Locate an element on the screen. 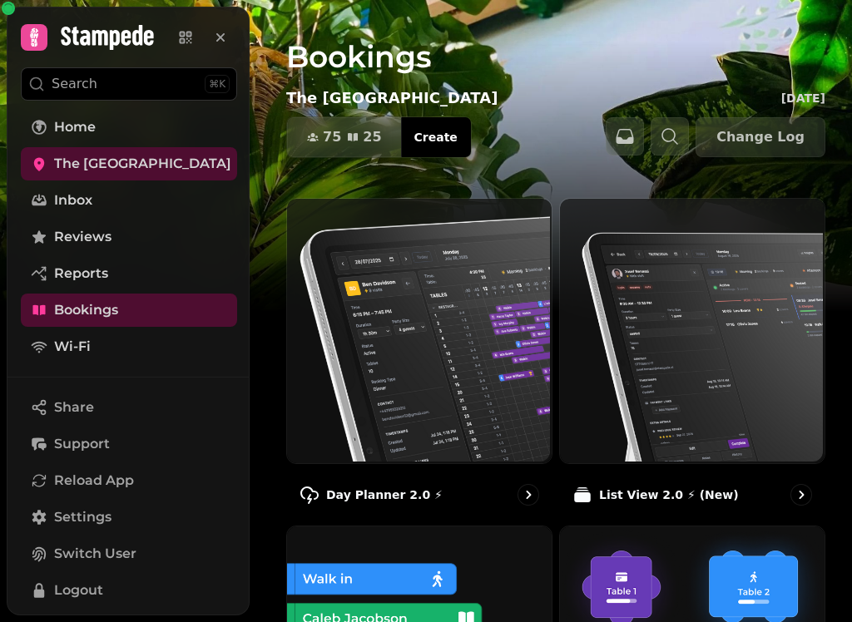  span: Support is located at coordinates (81, 444).